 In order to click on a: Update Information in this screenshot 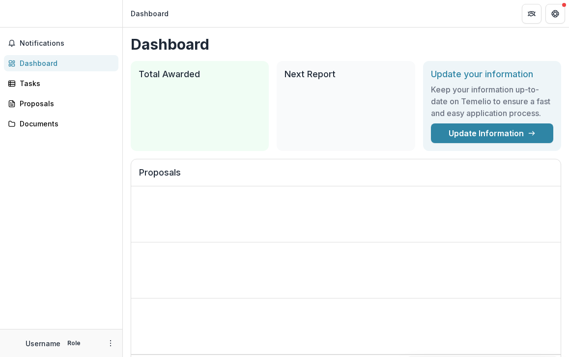, I will do `click(492, 133)`.